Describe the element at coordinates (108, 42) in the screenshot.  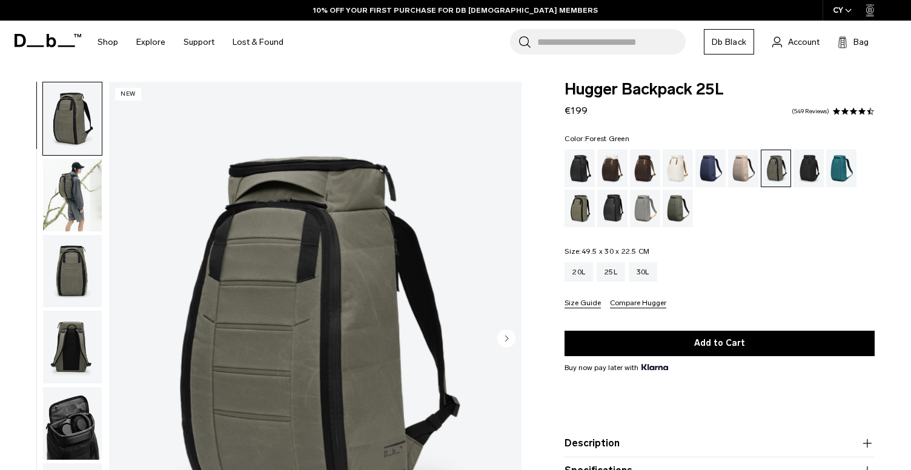
I see `a: Shop` at that location.